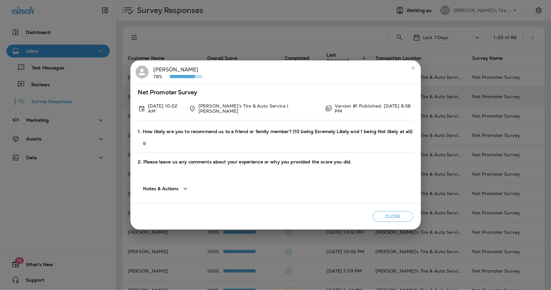  Describe the element at coordinates (276, 92) in the screenshot. I see `span: Net Promoter Survey` at that location.